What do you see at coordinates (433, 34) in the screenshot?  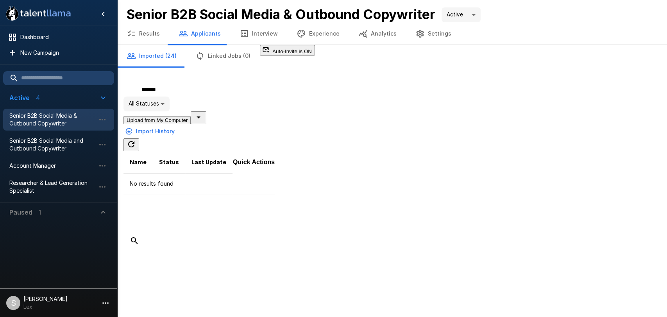 I see `button: Settings` at bounding box center [433, 34].